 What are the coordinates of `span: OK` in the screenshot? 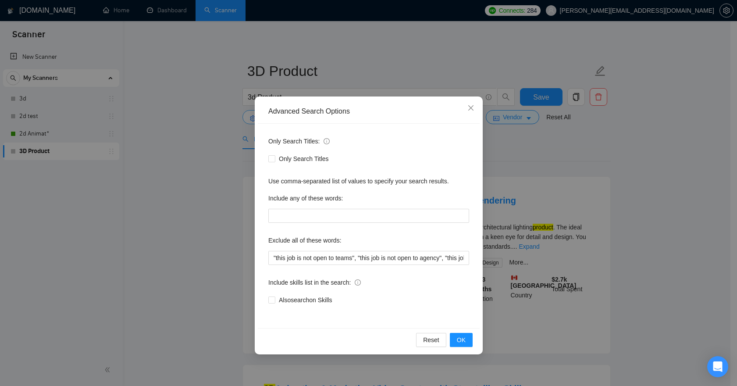 It's located at (461, 340).